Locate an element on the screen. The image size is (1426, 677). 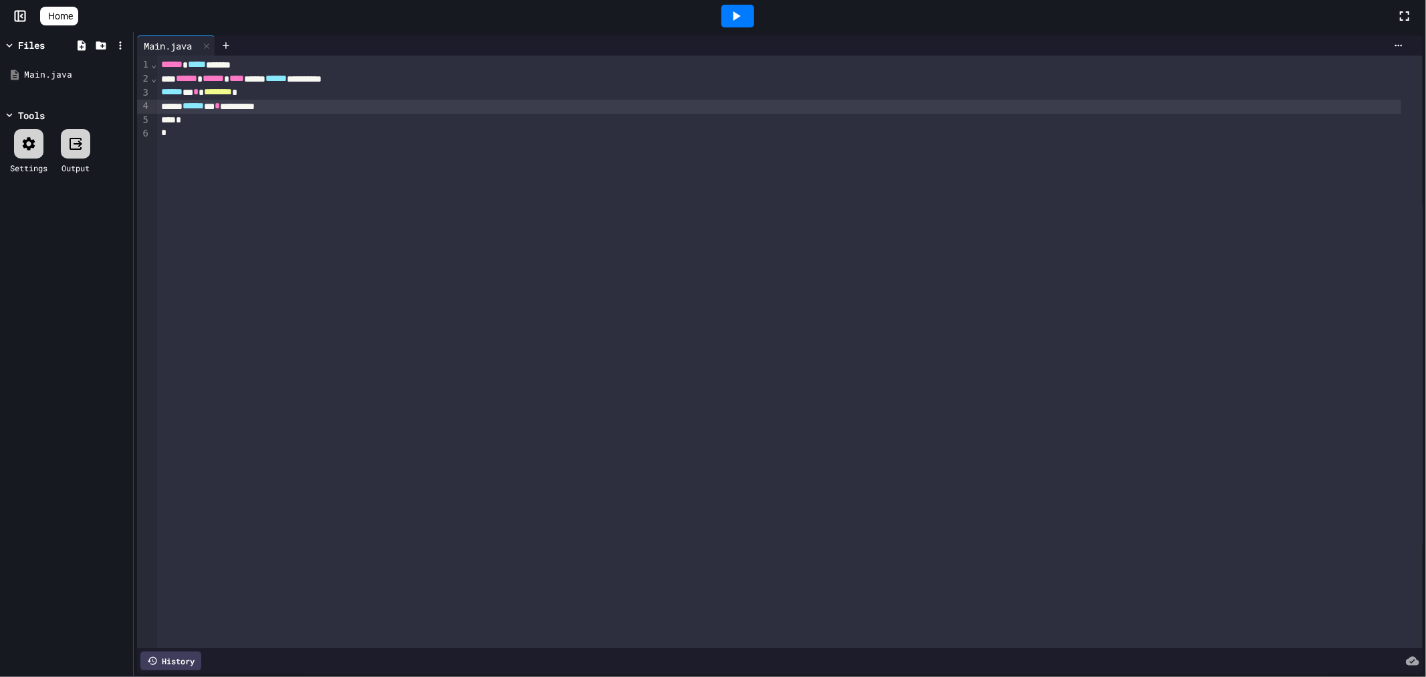
div: 3 is located at coordinates (144, 93).